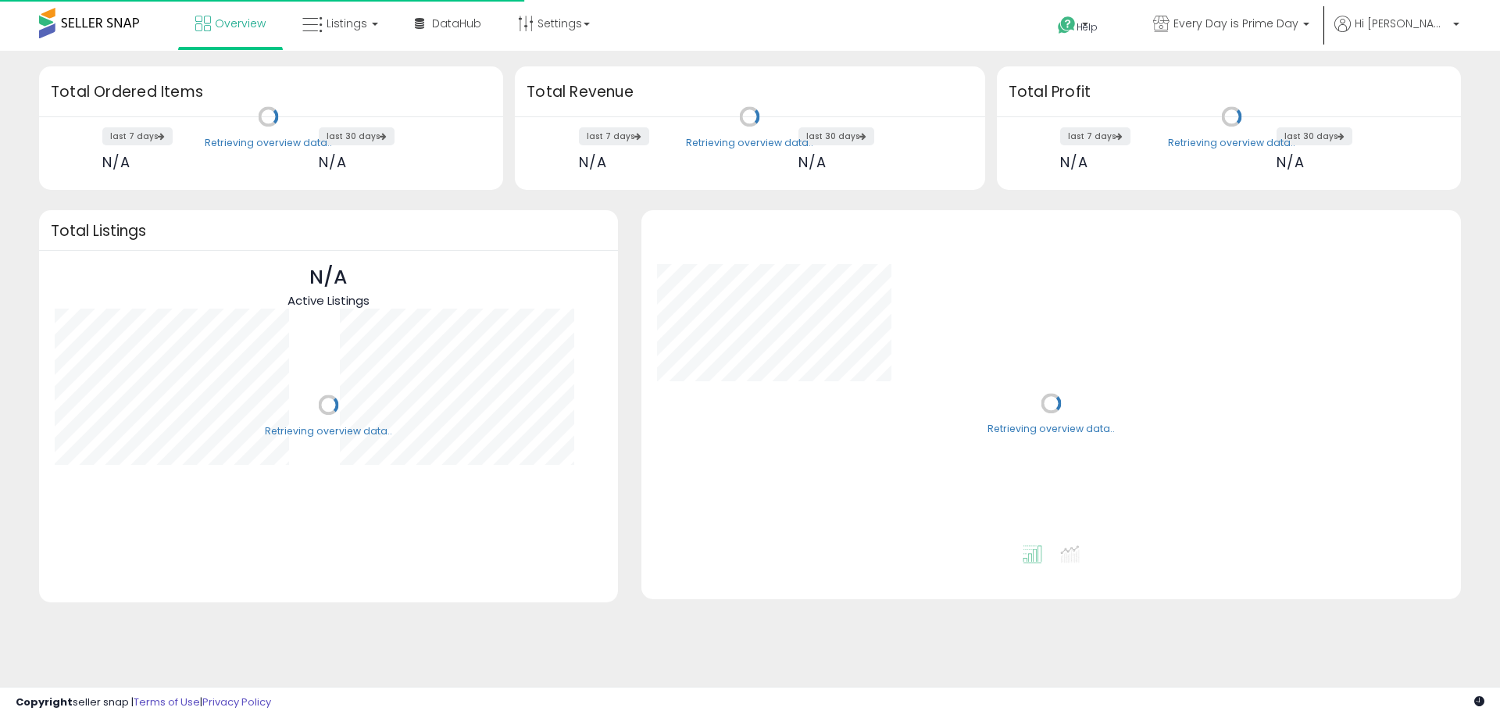 Image resolution: width=1500 pixels, height=718 pixels. Describe the element at coordinates (44, 701) in the screenshot. I see `strong: Copyright` at that location.